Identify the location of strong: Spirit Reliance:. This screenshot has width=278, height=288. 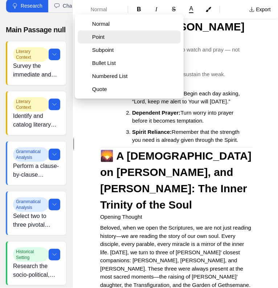
(152, 132).